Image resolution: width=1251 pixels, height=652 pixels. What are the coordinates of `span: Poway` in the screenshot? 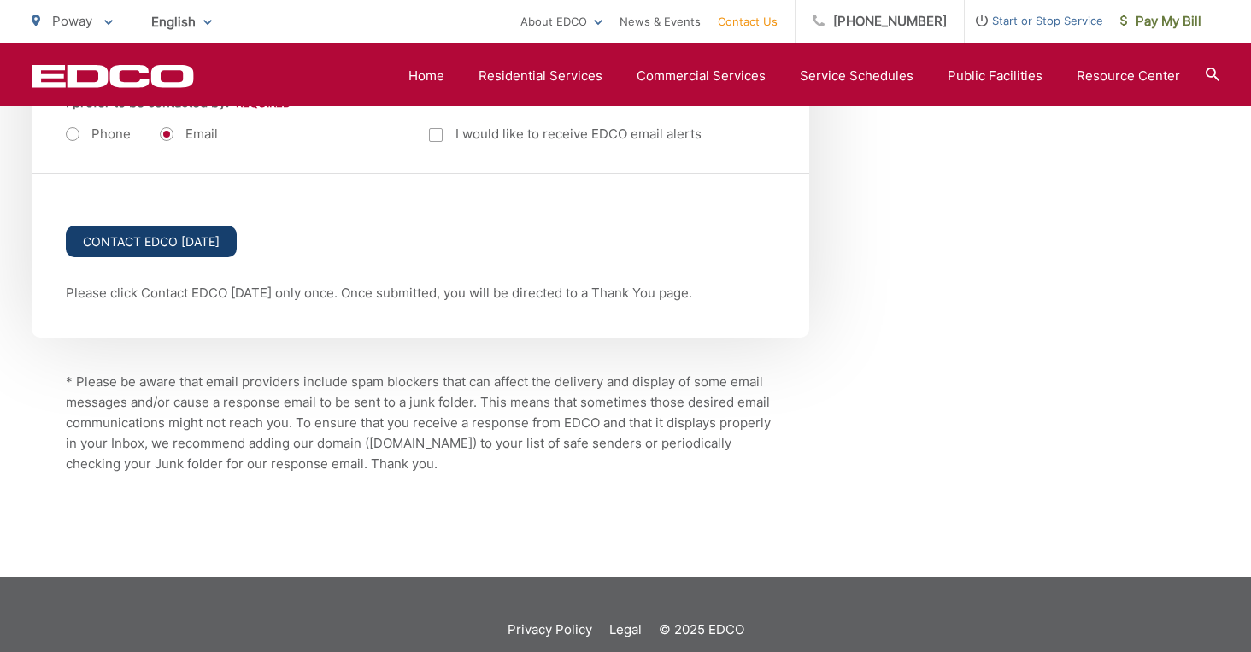 It's located at (72, 21).